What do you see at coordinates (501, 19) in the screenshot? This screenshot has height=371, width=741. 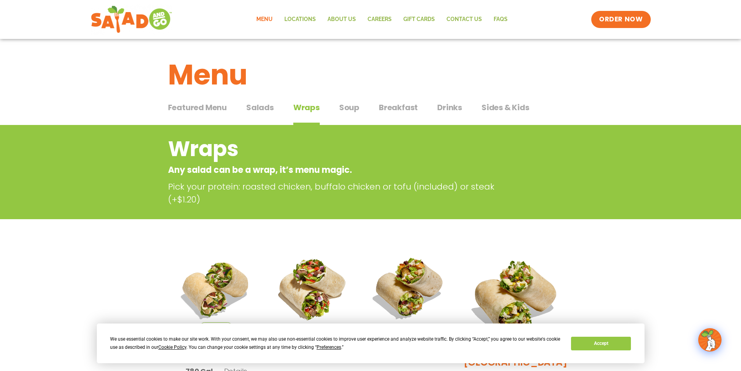 I see `a: FAQs` at bounding box center [501, 19].